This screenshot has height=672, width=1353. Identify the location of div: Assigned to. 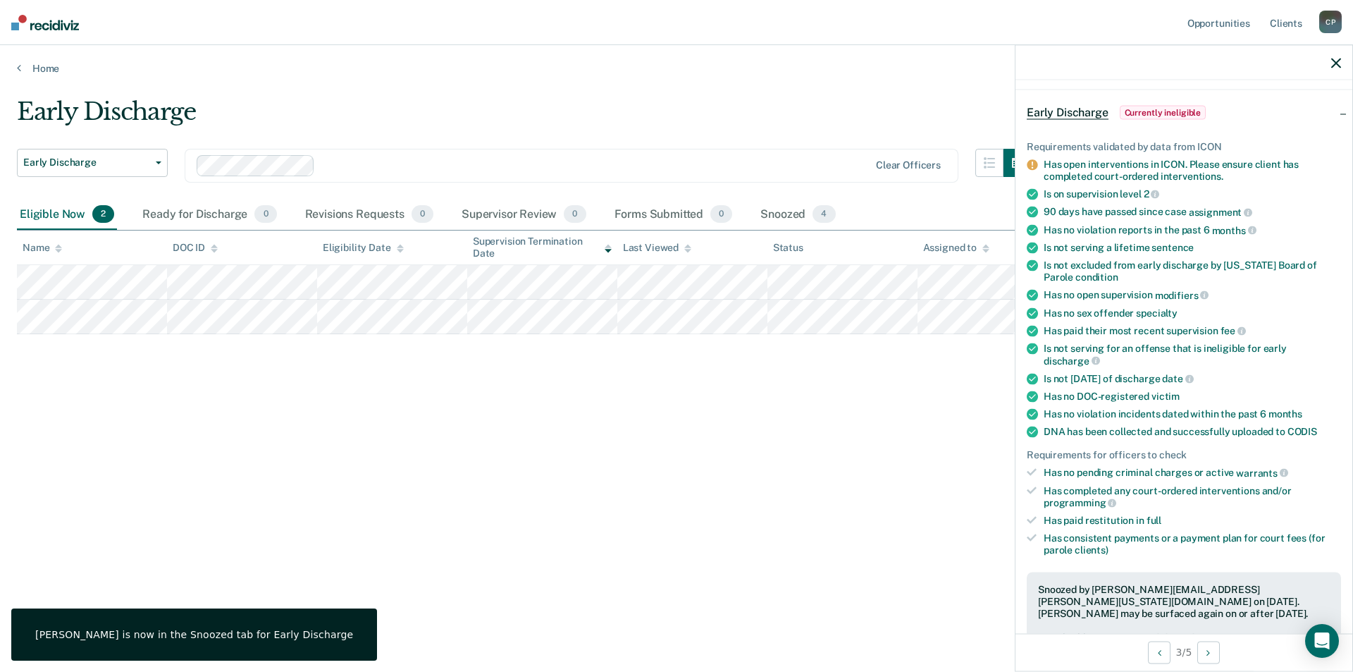
(956, 247).